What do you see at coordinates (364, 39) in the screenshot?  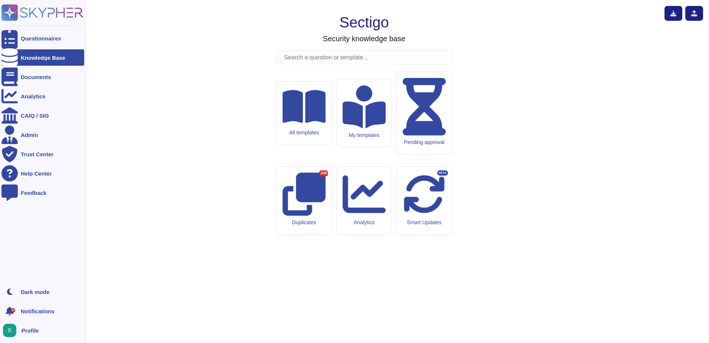 I see `h3: Security knowledge base` at bounding box center [364, 39].